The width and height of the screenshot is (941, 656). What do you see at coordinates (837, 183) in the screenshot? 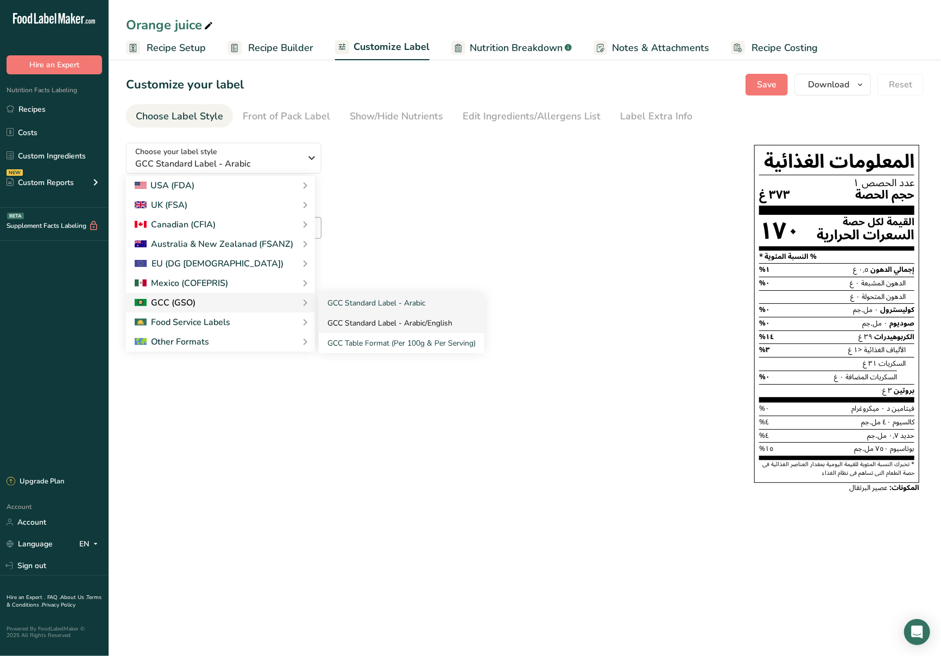
I see `div: عدد الحصص ١` at bounding box center [837, 183].